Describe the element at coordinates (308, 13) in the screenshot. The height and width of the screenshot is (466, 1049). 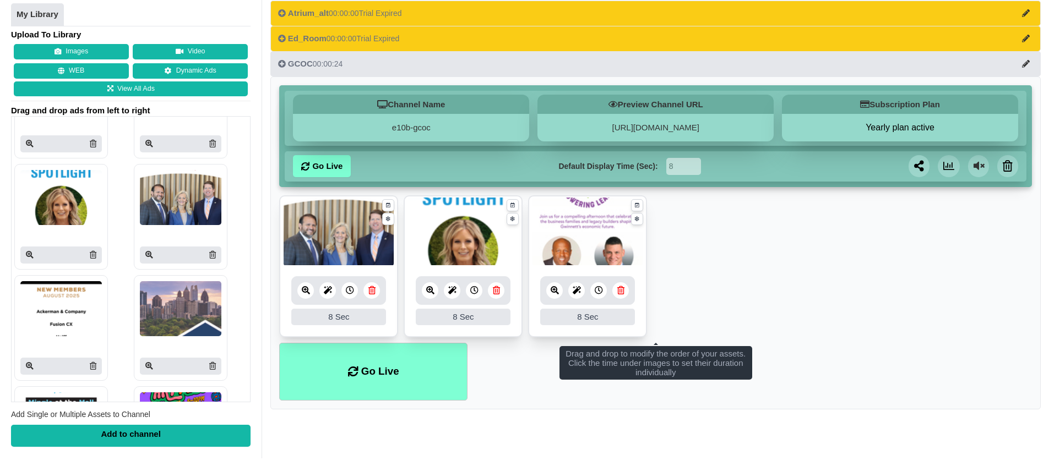
I see `span: Atrium_alt` at that location.